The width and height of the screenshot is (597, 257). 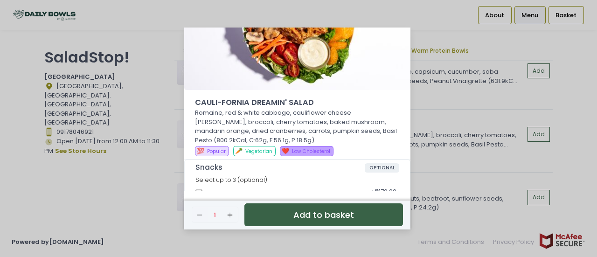 I want to click on span: OPTIONAL, so click(x=382, y=168).